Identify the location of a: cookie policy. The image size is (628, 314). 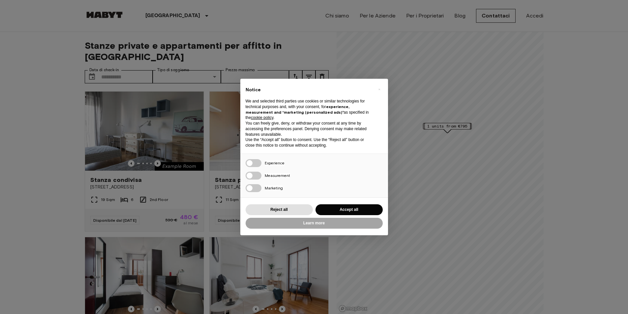
(262, 118).